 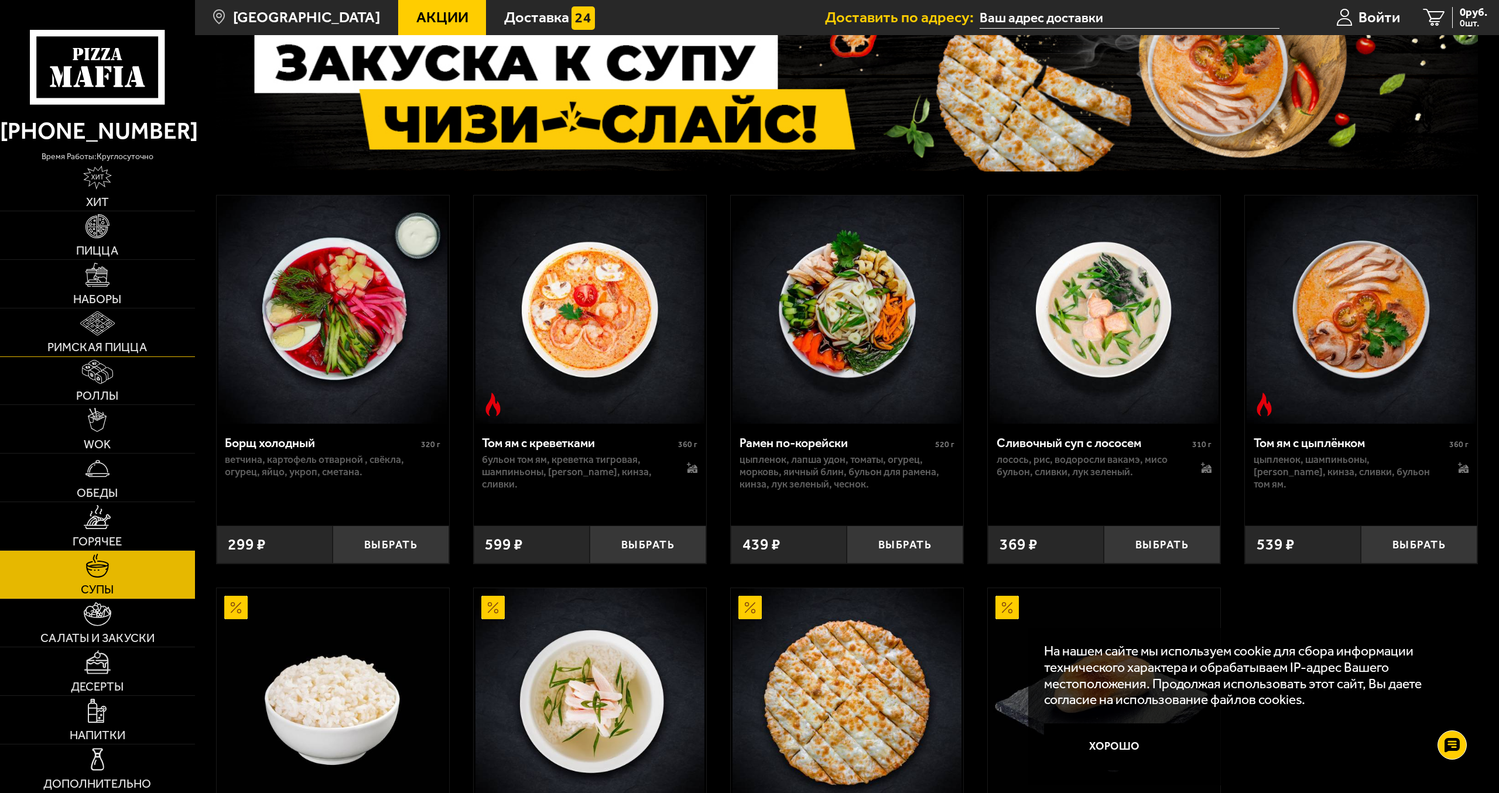 What do you see at coordinates (1103, 310) in the screenshot?
I see `img: Сливочный суп с лососем` at bounding box center [1103, 310].